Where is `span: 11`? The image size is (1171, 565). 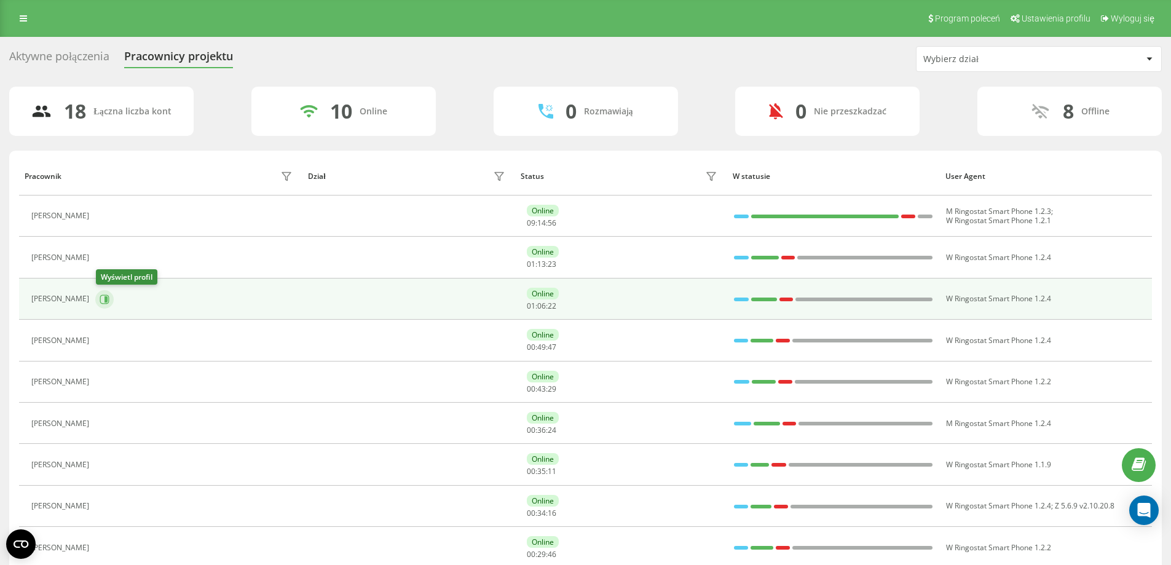
span: 11 is located at coordinates (552, 471).